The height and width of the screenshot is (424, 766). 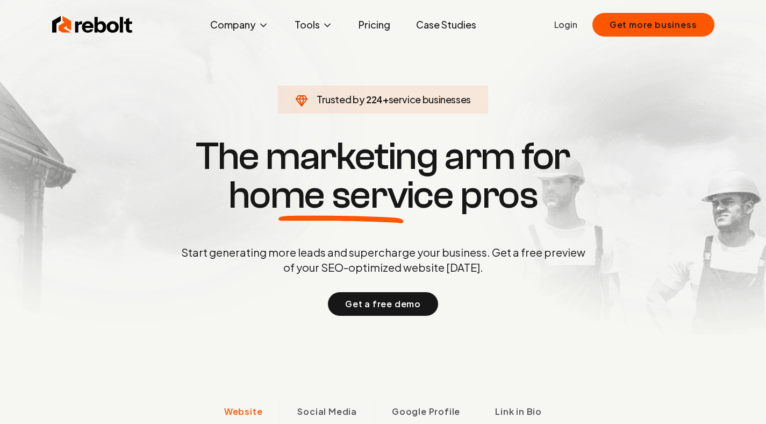 I want to click on a: Case Studies, so click(x=446, y=25).